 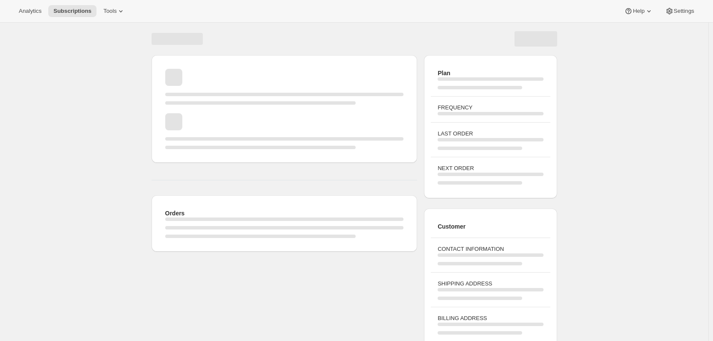 What do you see at coordinates (72, 11) in the screenshot?
I see `button: Subscriptions` at bounding box center [72, 11].